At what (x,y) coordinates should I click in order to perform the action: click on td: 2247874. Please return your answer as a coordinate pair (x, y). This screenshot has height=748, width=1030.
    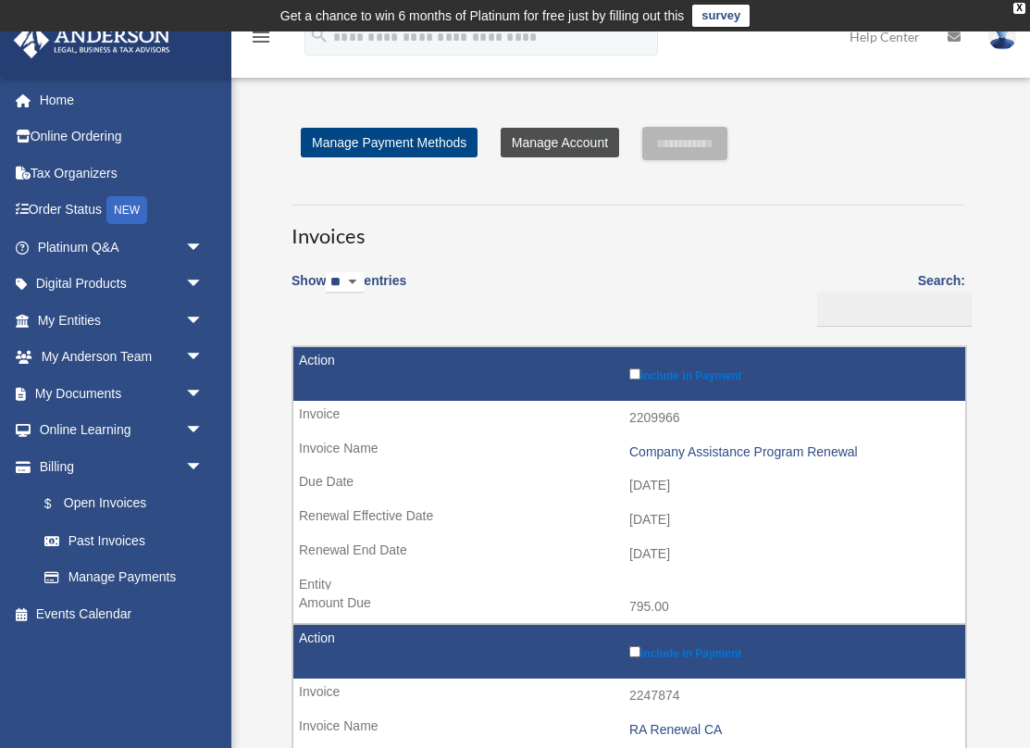
    Looking at the image, I should click on (629, 696).